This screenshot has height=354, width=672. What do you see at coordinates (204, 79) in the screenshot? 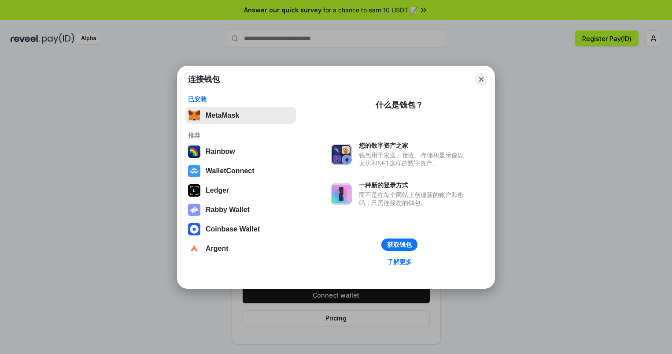
I see `h1: 连接钱包` at bounding box center [204, 79].